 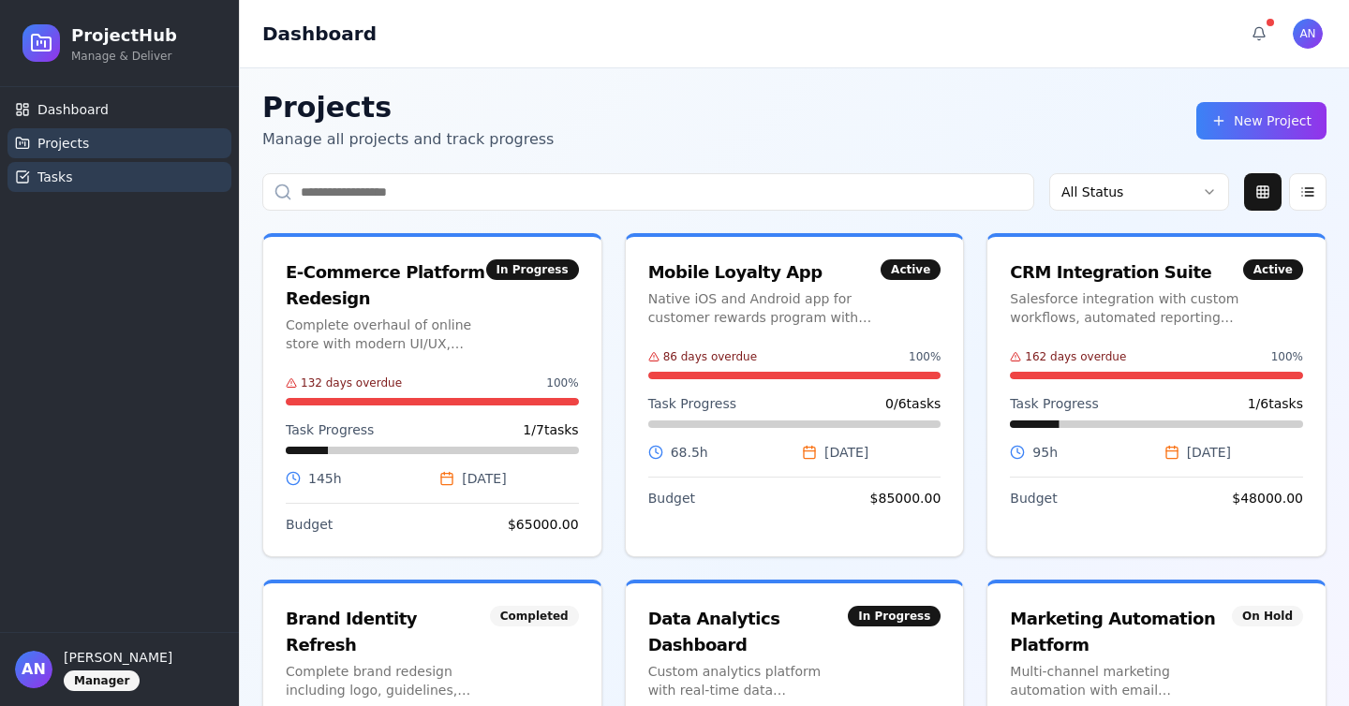 I want to click on h2: Projects, so click(x=407, y=108).